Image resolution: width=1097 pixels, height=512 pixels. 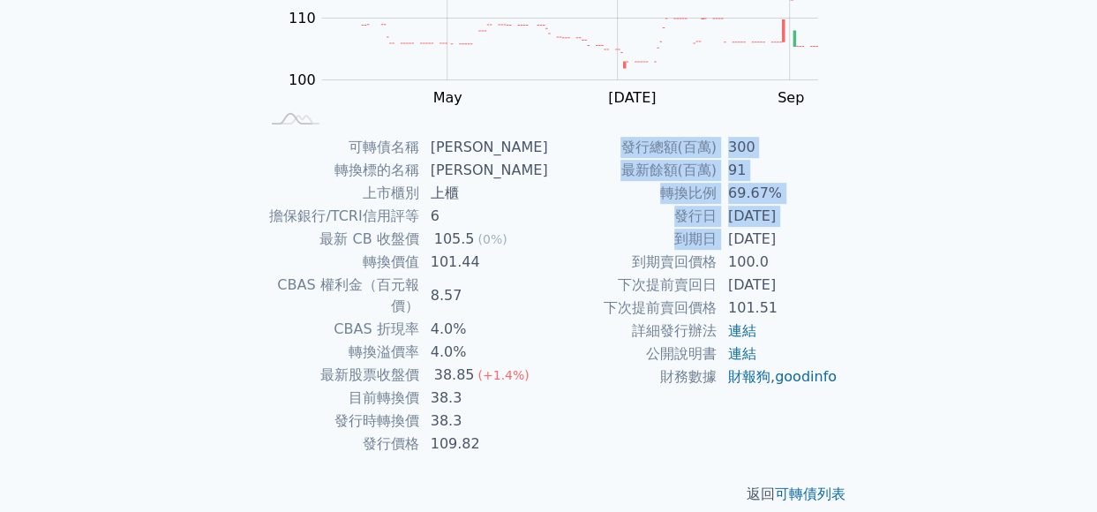 I want to click on td: CBAS 折現率, so click(x=340, y=329).